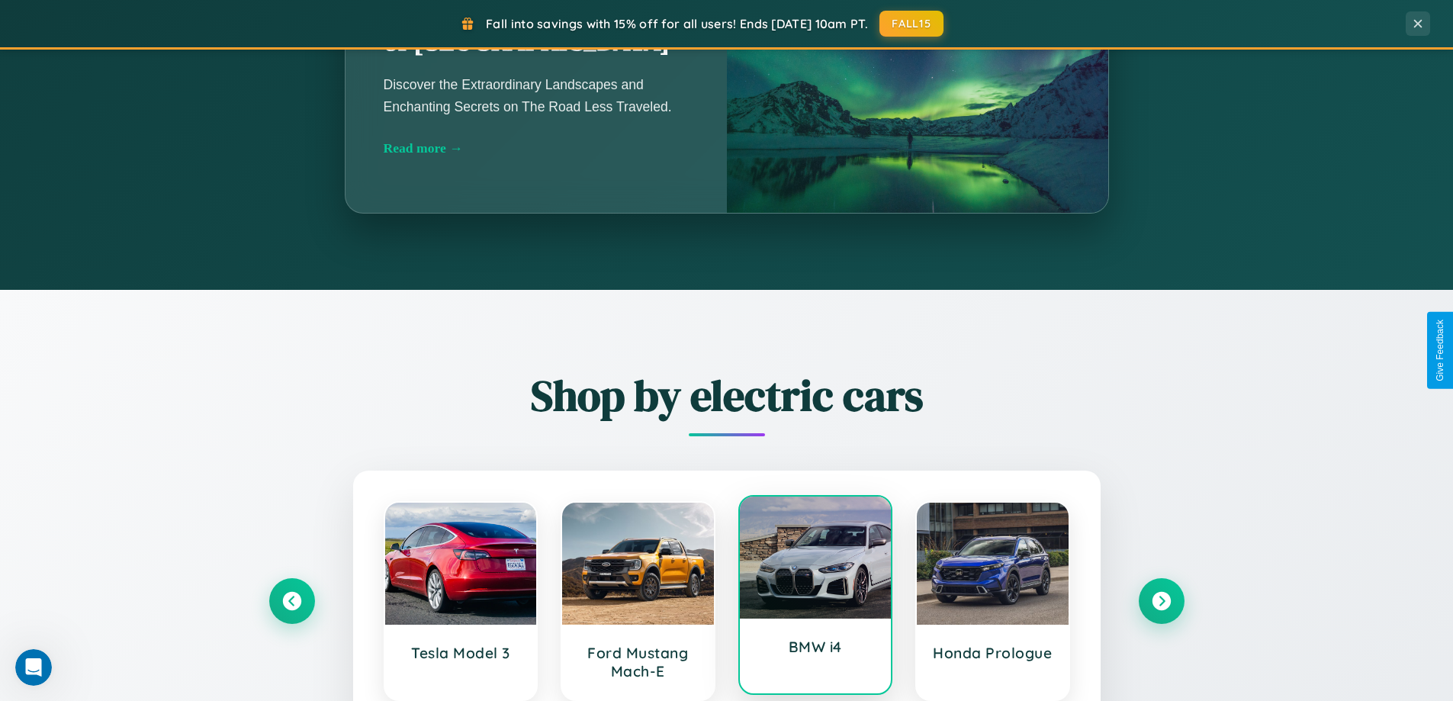  Describe the element at coordinates (992, 653) in the screenshot. I see `h3: Honda Prologue` at that location.